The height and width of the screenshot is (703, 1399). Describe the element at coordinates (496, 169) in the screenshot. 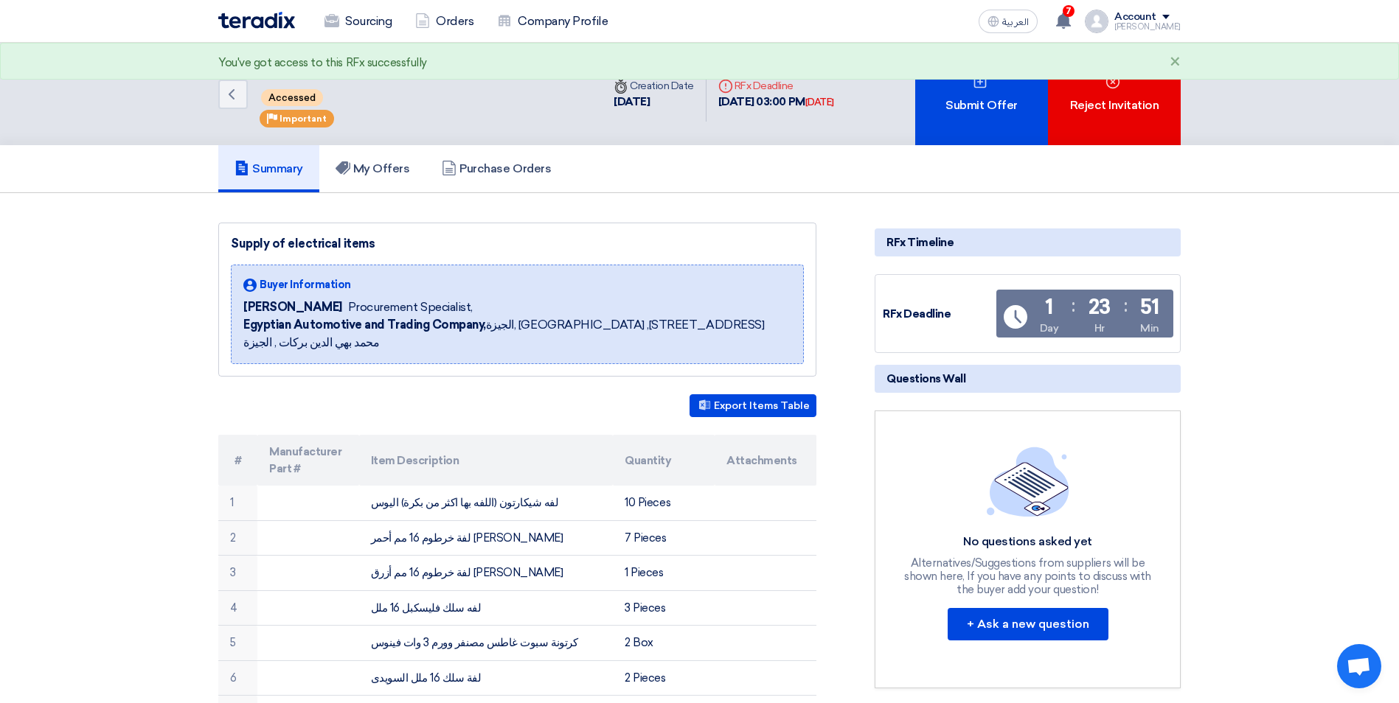

I see `a: Purchase Orders` at that location.